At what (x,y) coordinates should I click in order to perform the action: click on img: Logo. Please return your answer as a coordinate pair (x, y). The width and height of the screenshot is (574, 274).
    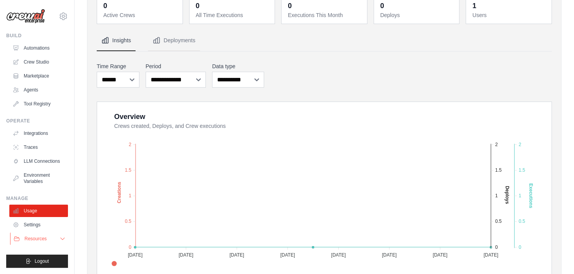
    Looking at the image, I should click on (26, 16).